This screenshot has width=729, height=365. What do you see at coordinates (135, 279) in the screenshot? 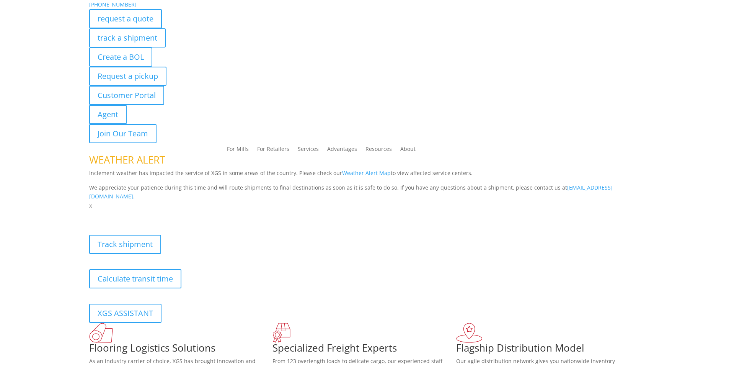
I see `a: Calculate transit time` at bounding box center [135, 279].